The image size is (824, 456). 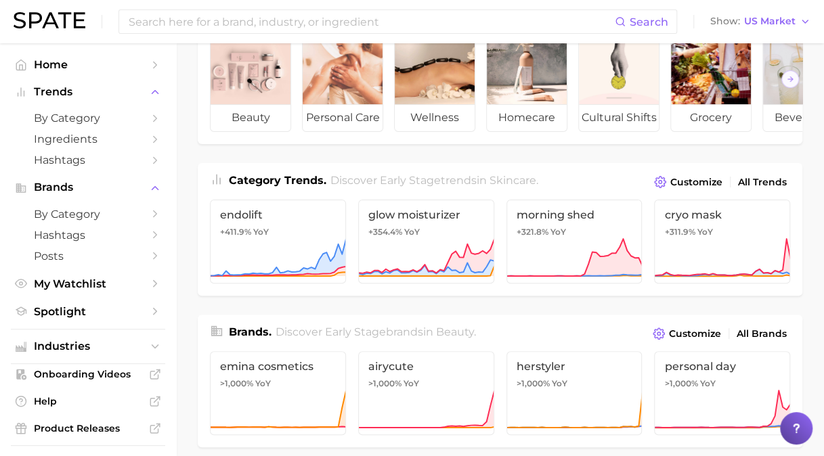 I want to click on span: wellness, so click(x=434, y=118).